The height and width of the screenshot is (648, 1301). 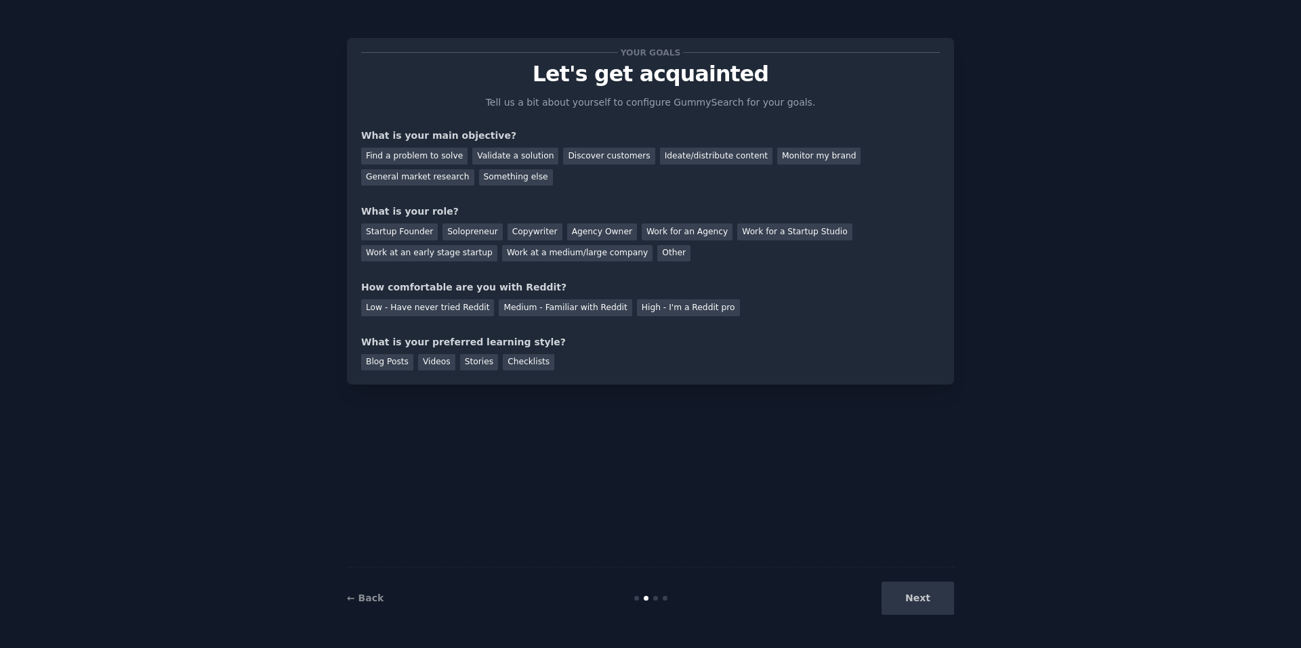 I want to click on div: Work at an early stage startup, so click(x=429, y=253).